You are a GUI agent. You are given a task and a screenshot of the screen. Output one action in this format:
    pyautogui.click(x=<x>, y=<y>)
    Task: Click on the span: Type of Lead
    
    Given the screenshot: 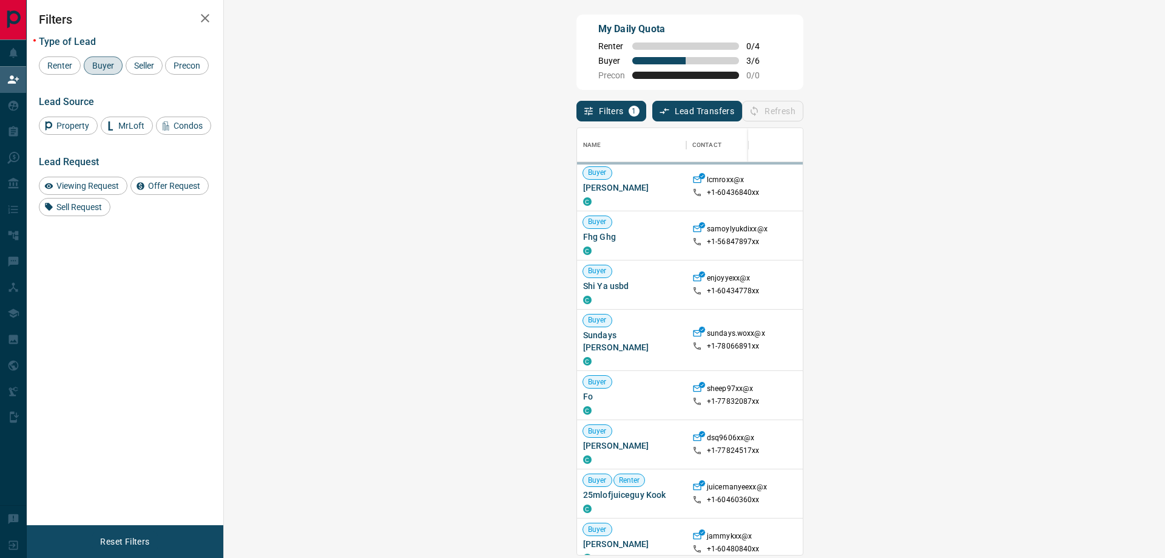 What is the action you would take?
    pyautogui.click(x=67, y=41)
    